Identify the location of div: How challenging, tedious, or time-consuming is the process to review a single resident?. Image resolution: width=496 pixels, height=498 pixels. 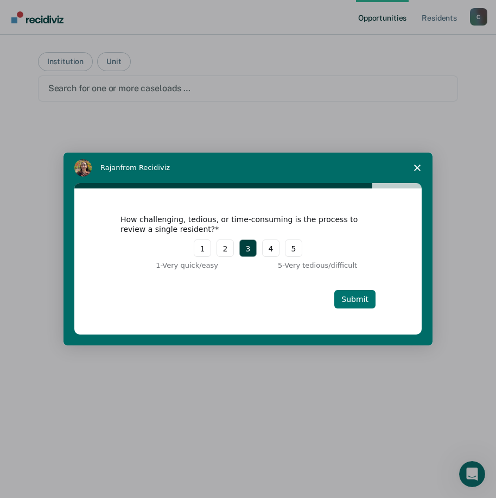
(240, 224).